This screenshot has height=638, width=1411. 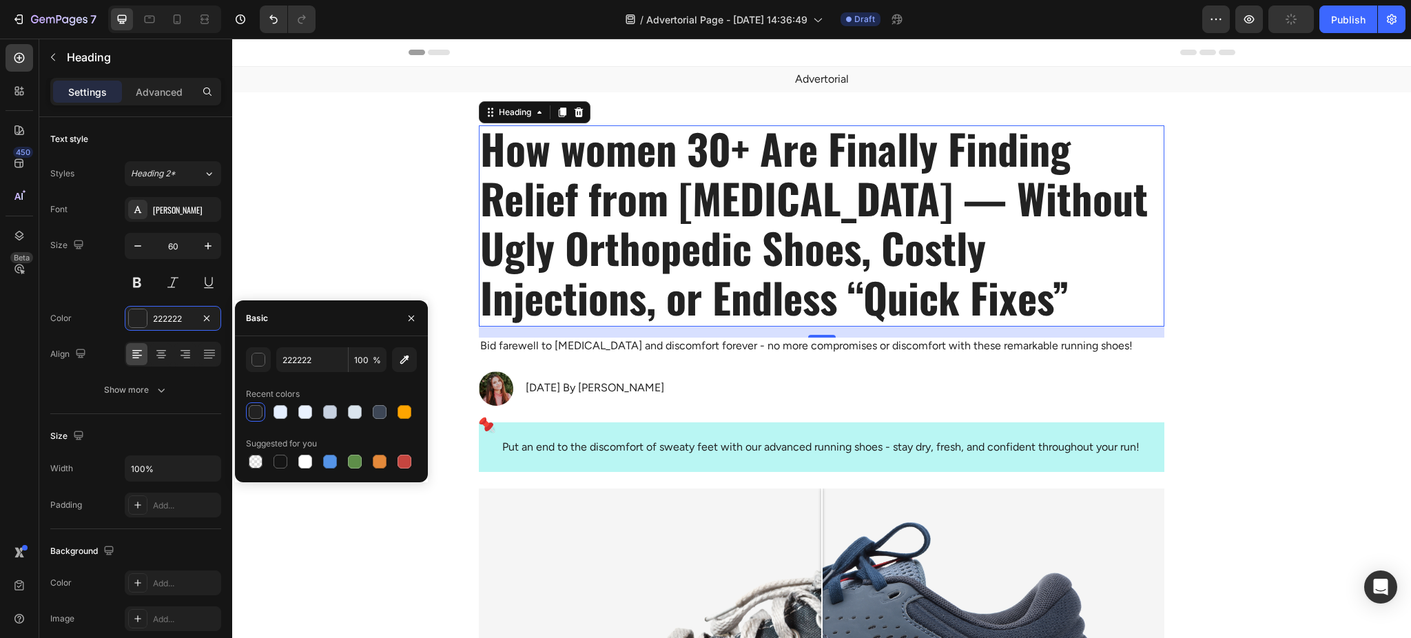 What do you see at coordinates (93, 19) in the screenshot?
I see `p: 7` at bounding box center [93, 19].